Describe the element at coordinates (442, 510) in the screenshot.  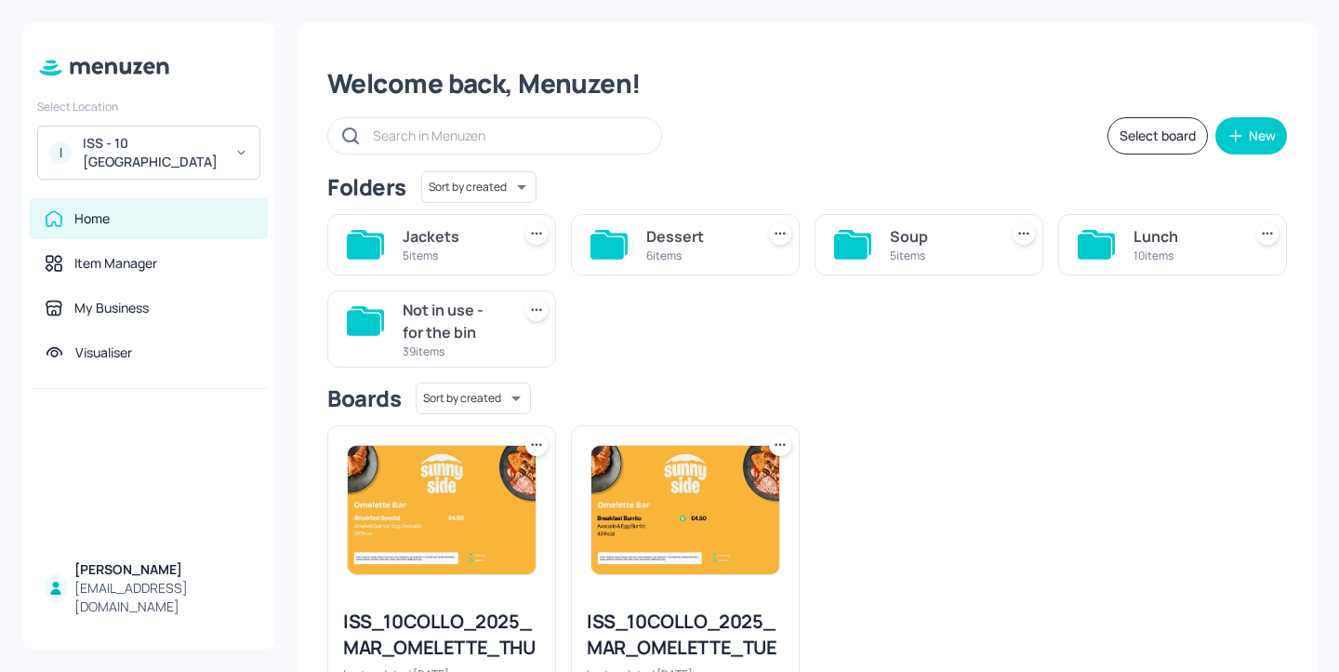
I see `img: 2025-08-29-1756455170588zuoxskk7pe.jpeg` at that location.